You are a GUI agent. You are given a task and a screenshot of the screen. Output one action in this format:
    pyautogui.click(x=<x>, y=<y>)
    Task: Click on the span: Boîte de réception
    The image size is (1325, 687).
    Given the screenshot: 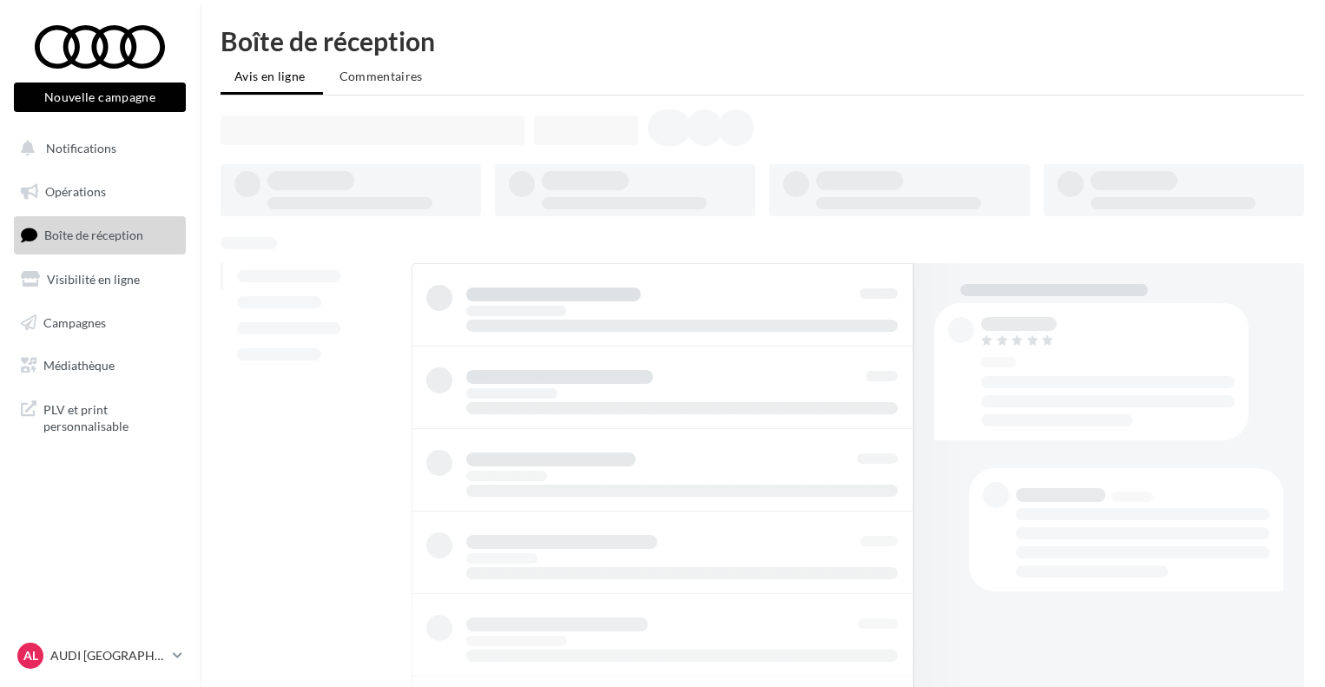 What is the action you would take?
    pyautogui.click(x=94, y=234)
    